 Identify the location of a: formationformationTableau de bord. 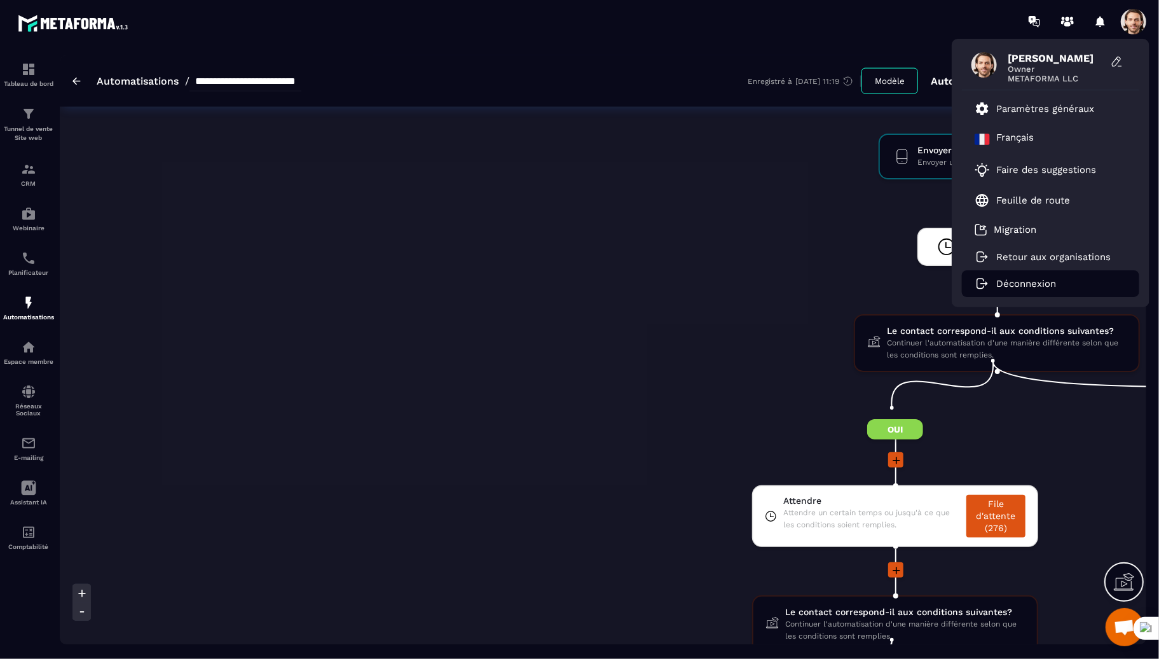
(29, 74).